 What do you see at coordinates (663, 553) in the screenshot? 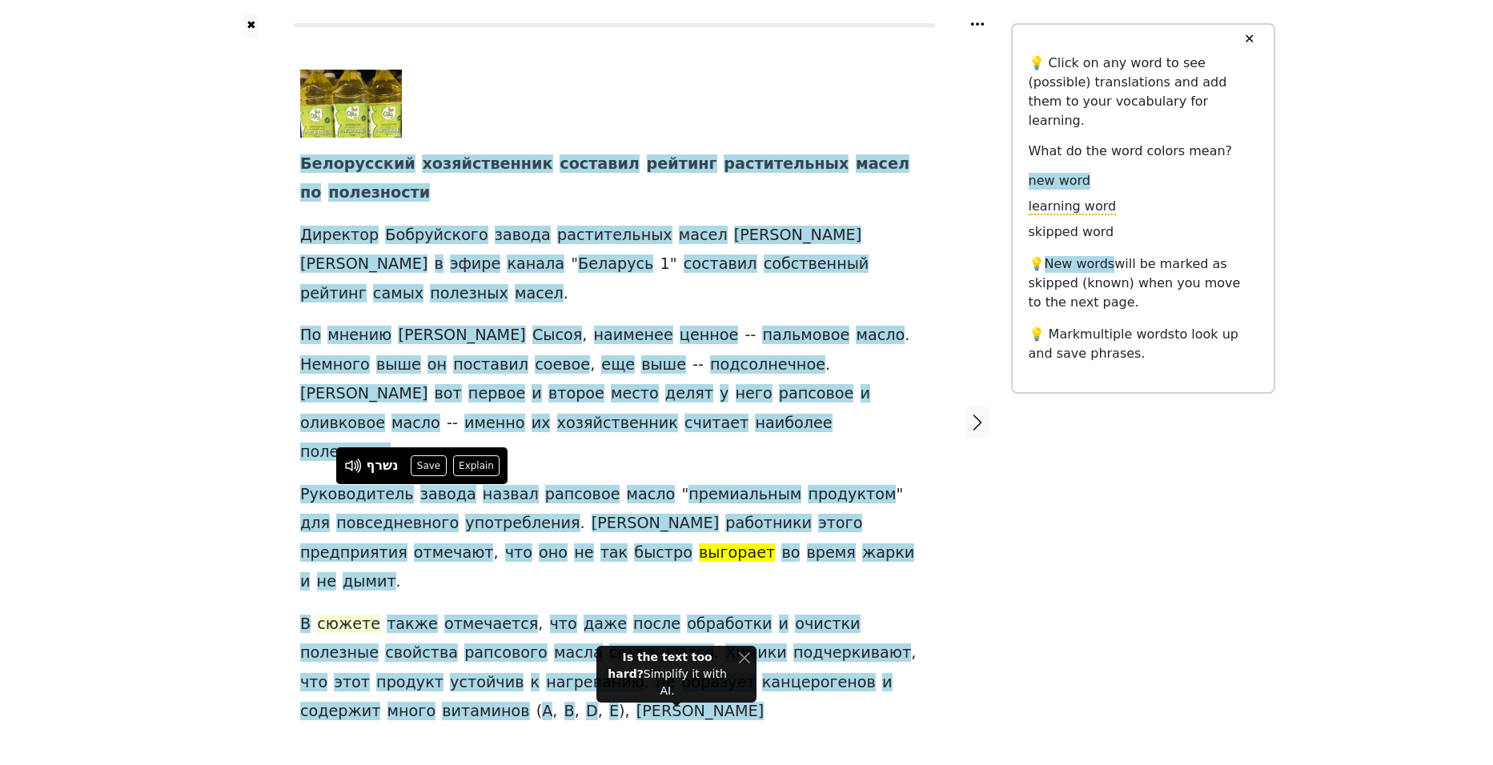
I see `span: быстро` at bounding box center [663, 553].